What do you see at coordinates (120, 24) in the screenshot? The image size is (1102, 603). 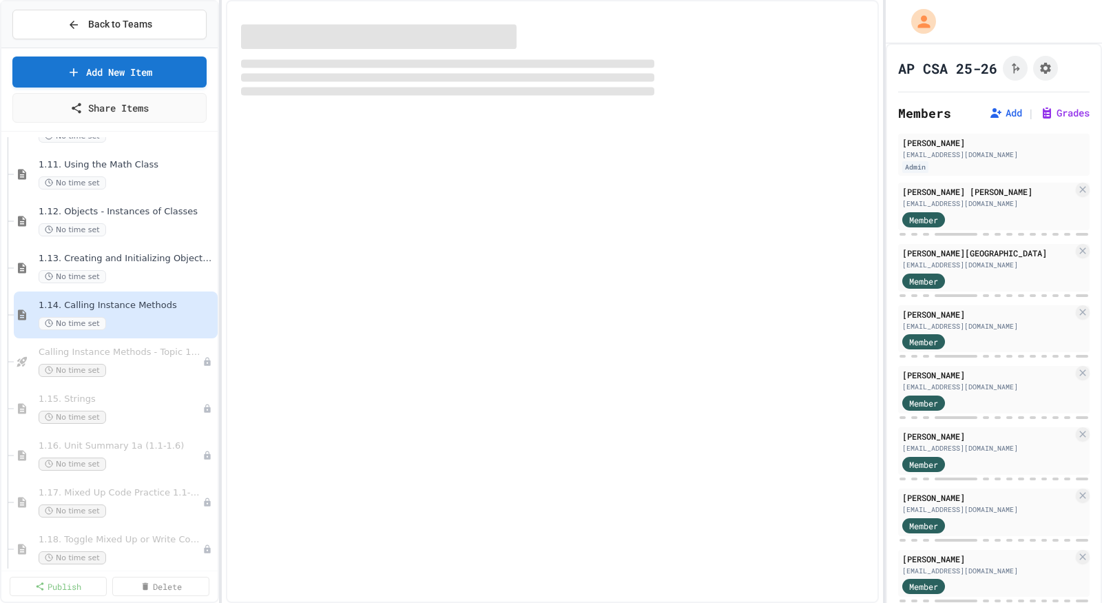 I see `span: Back to Teams` at bounding box center [120, 24].